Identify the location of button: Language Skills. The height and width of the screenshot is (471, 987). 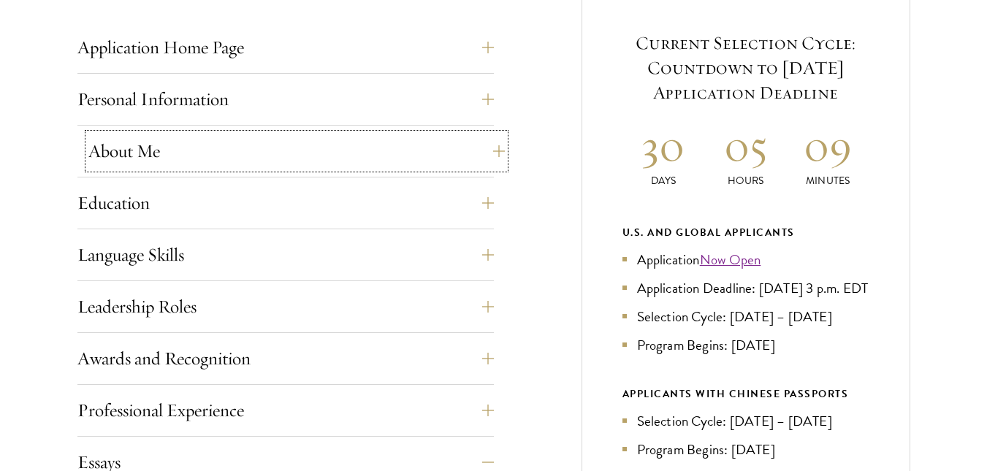
(286, 255).